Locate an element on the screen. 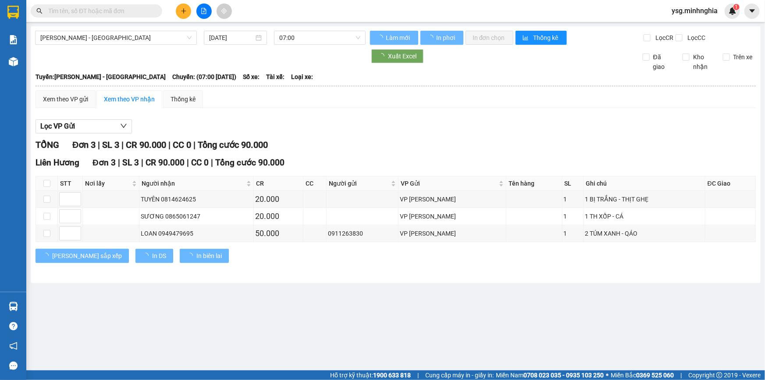 The width and height of the screenshot is (765, 380). span: message is located at coordinates (13, 365).